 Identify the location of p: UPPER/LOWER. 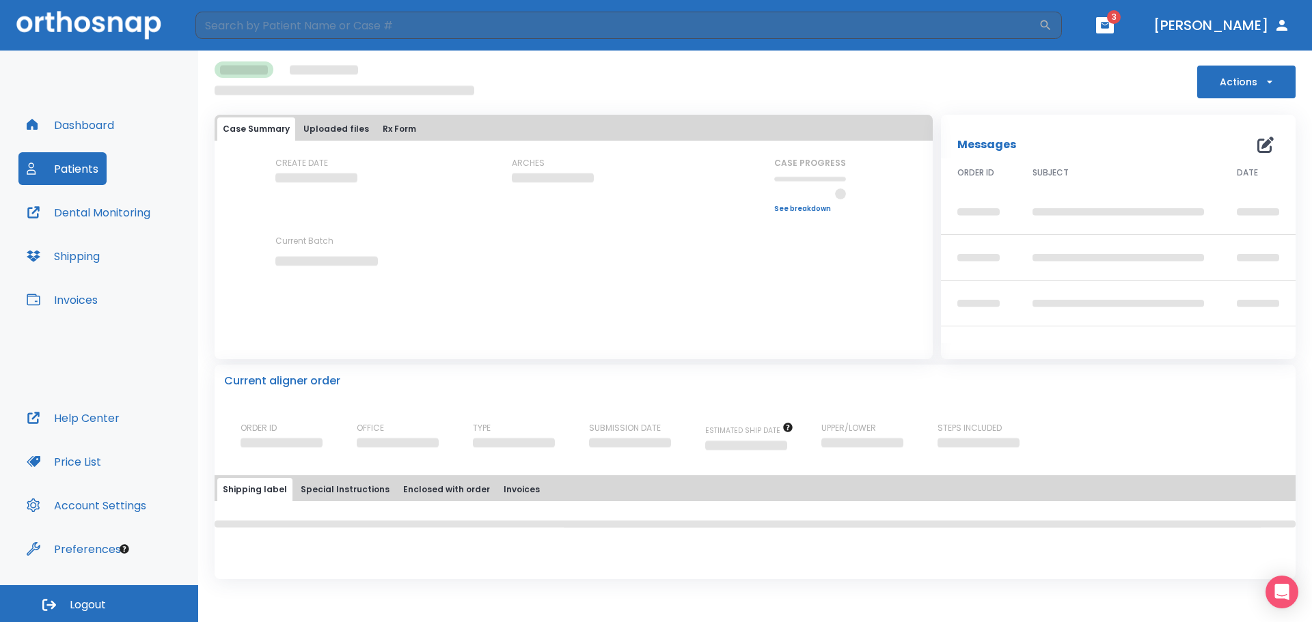
(849, 428).